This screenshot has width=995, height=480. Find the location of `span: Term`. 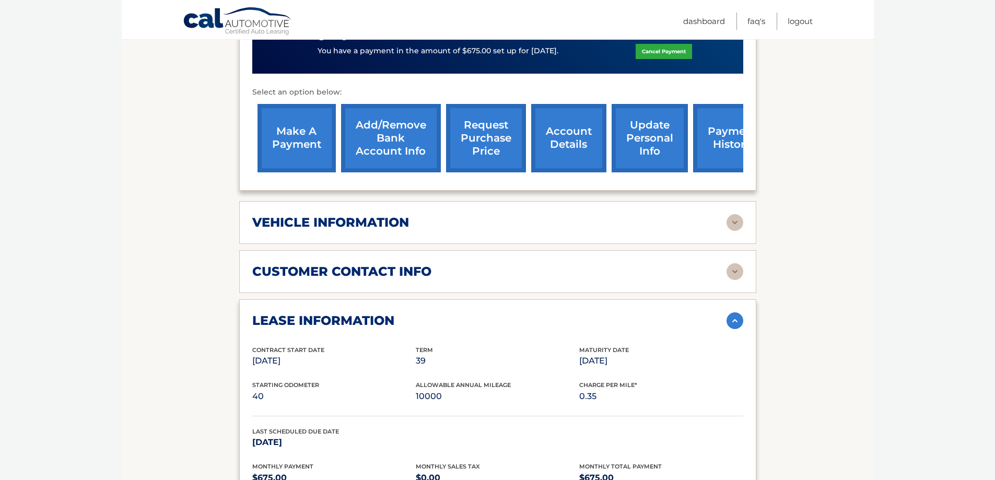

span: Term is located at coordinates (424, 350).